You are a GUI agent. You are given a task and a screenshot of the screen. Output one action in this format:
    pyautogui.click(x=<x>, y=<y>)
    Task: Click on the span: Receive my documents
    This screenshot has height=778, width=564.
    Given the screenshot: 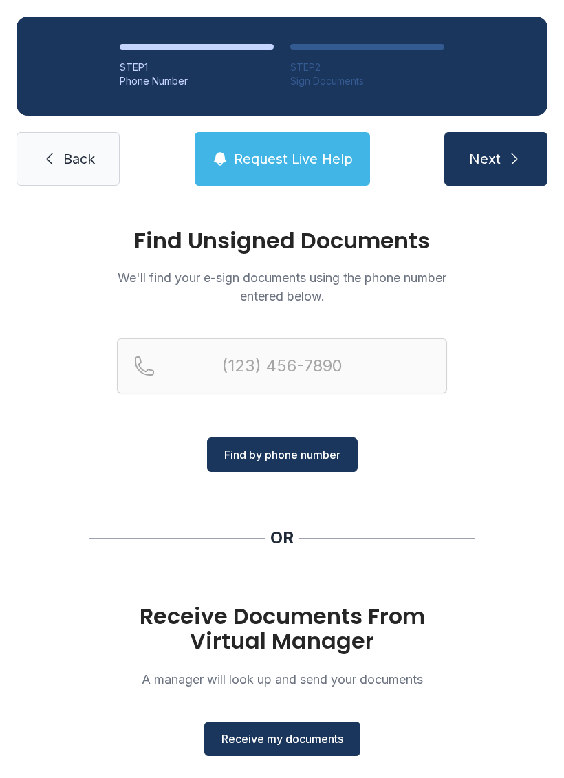 What is the action you would take?
    pyautogui.click(x=282, y=739)
    